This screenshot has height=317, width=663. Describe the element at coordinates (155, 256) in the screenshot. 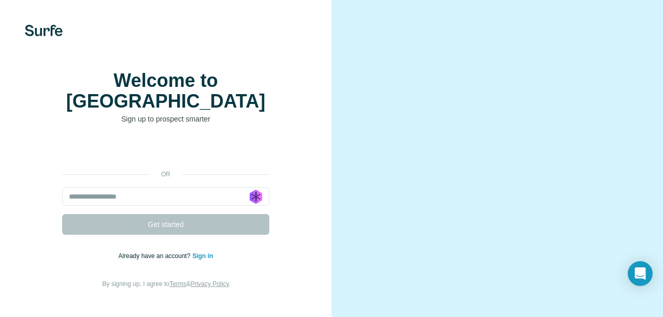

I see `span: Already have an account?` at that location.